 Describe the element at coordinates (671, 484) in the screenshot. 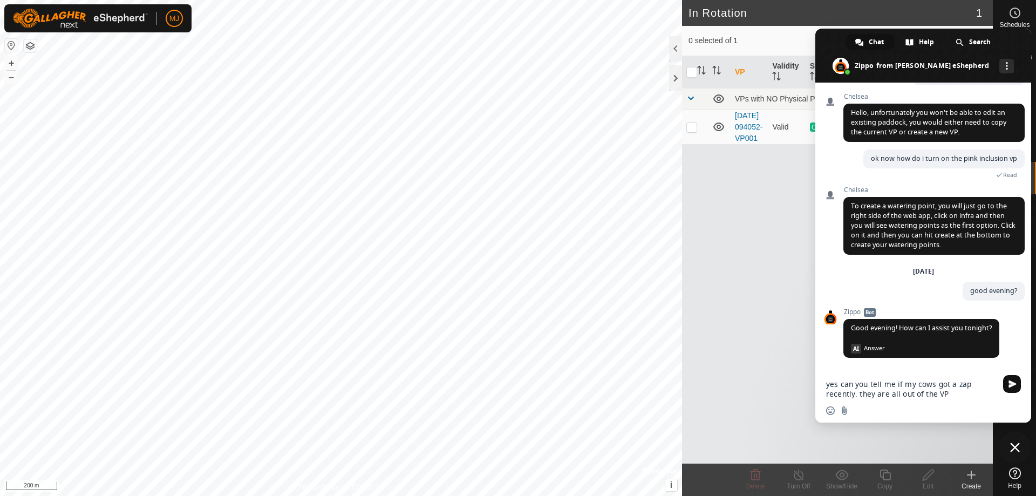

I see `span: i` at that location.